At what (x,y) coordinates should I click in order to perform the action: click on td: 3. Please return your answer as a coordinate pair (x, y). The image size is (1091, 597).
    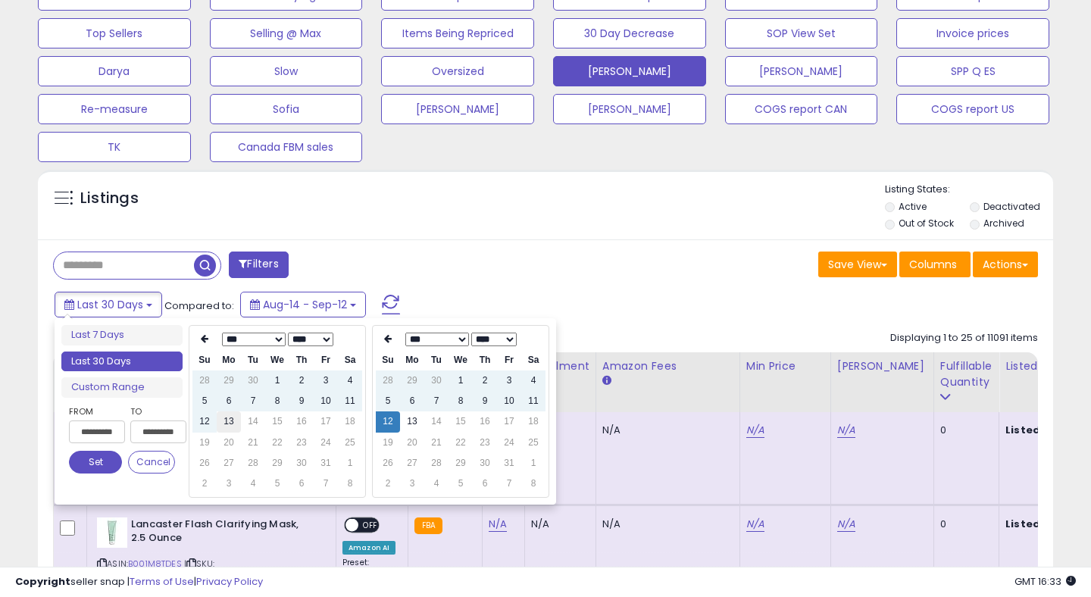
    Looking at the image, I should click on (412, 484).